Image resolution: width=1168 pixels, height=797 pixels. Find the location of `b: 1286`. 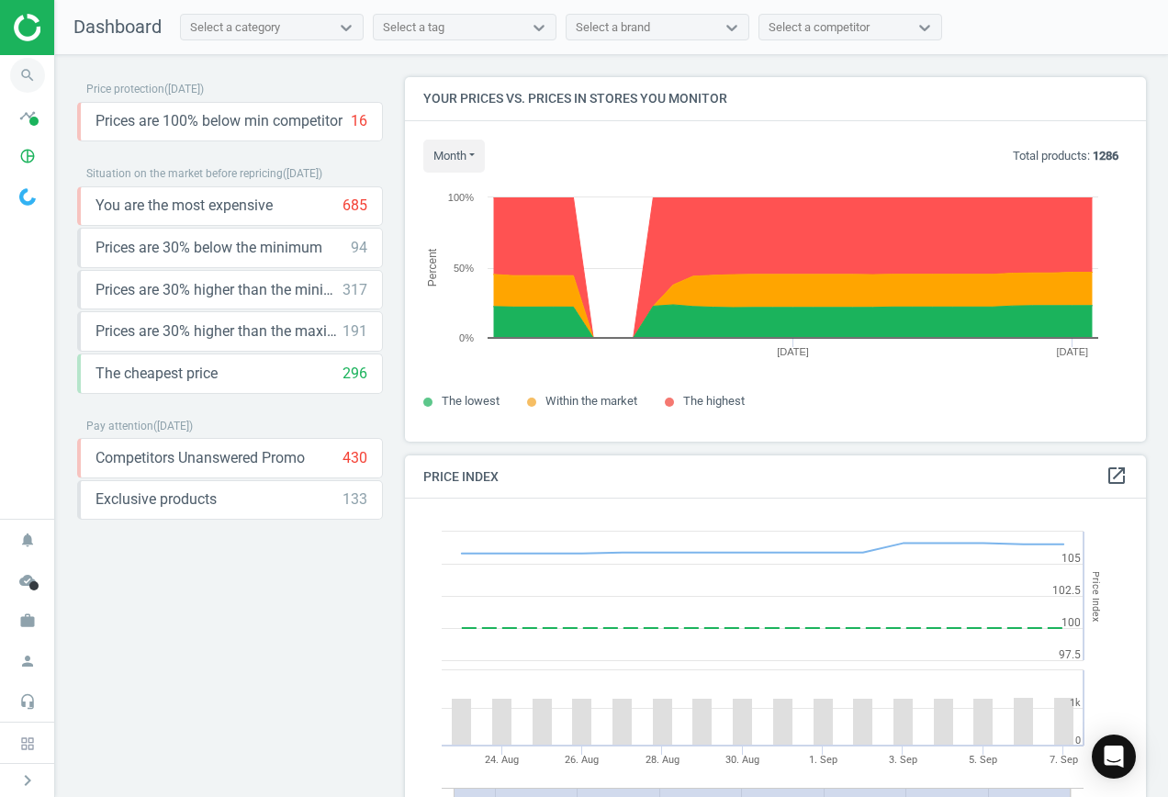

b: 1286 is located at coordinates (1106, 155).